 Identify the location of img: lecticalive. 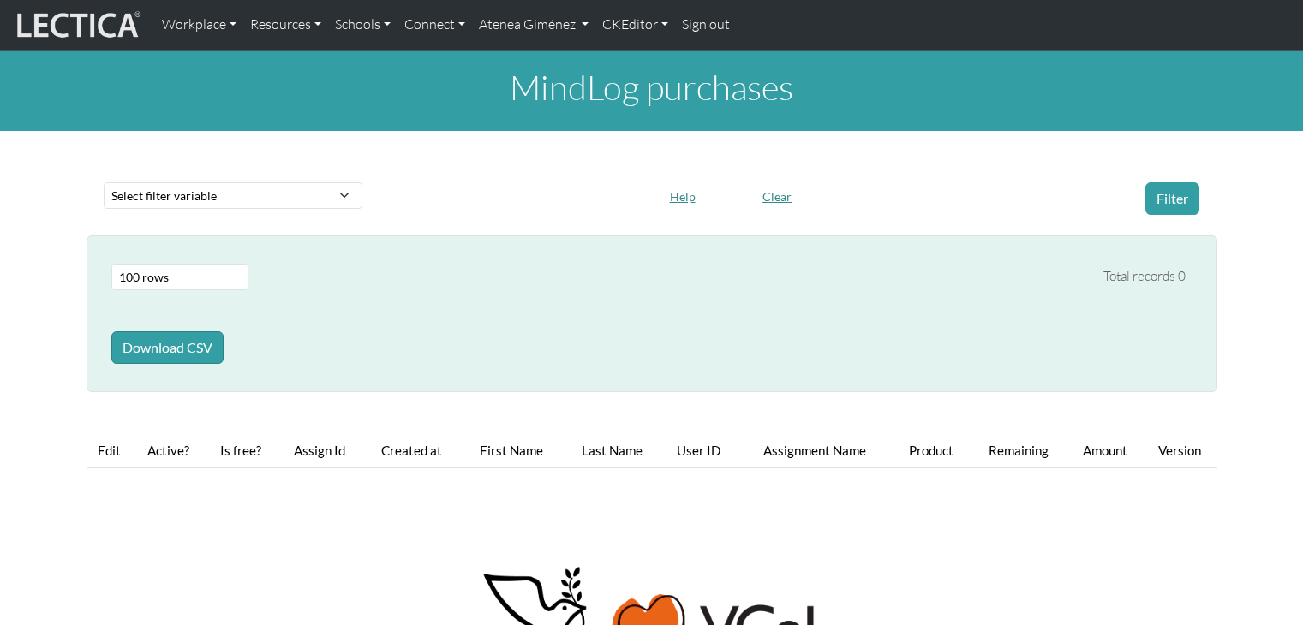
(77, 25).